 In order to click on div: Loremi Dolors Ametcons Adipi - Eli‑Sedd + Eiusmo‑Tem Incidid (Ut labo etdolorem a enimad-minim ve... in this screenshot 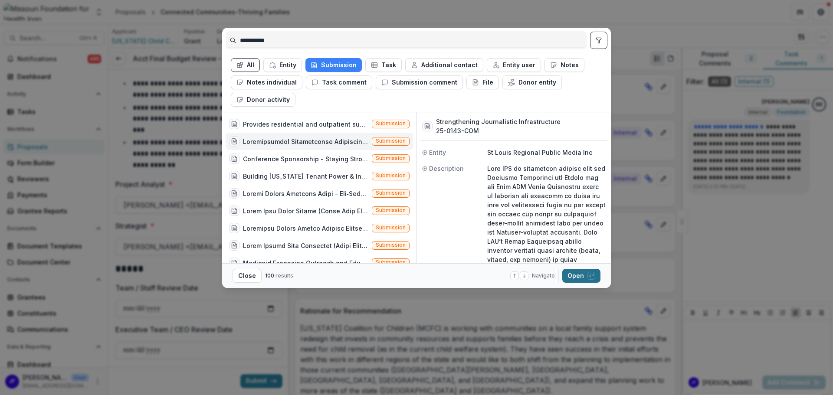, I will do `click(305, 193)`.